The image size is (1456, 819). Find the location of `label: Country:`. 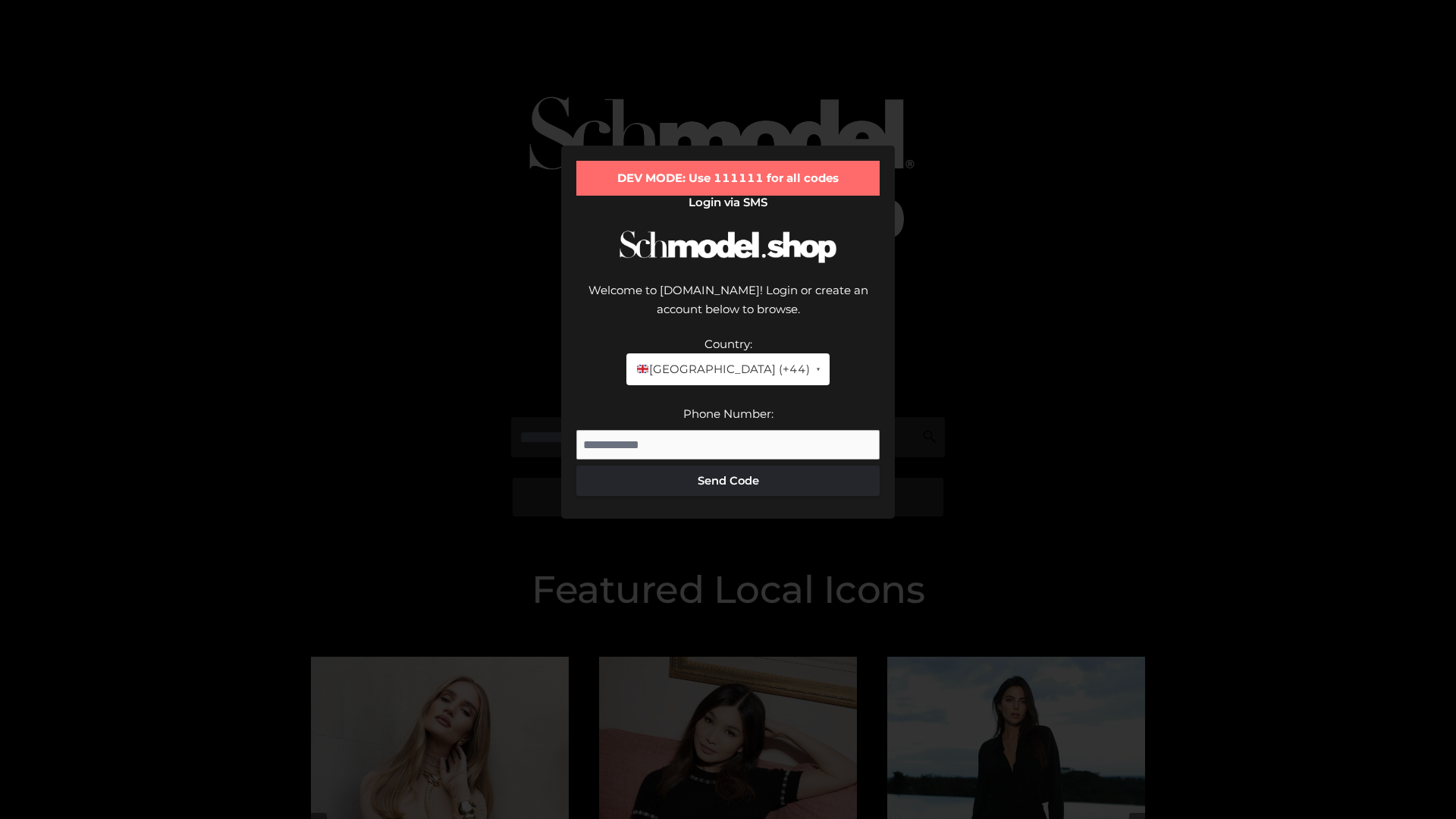

label: Country: is located at coordinates (728, 343).